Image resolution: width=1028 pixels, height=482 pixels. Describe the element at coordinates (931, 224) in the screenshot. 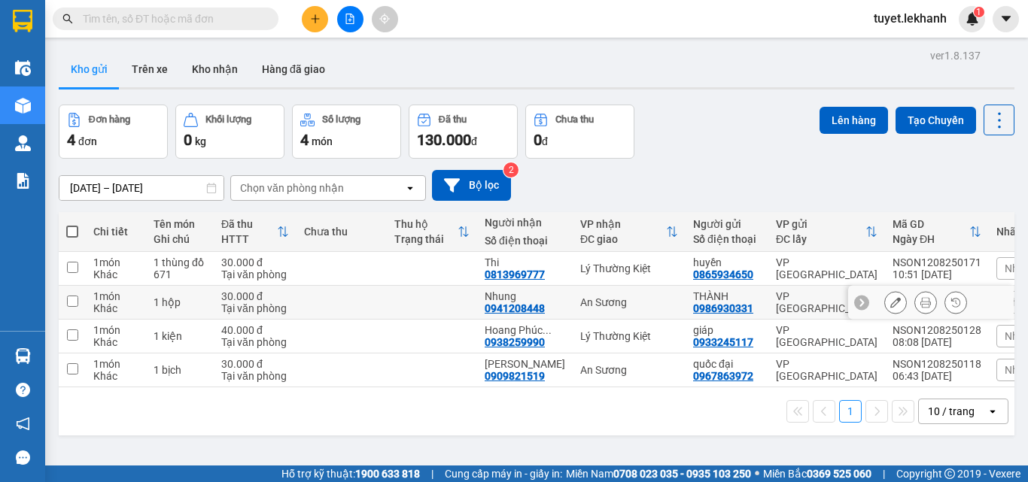

I see `div: Mã GD` at that location.